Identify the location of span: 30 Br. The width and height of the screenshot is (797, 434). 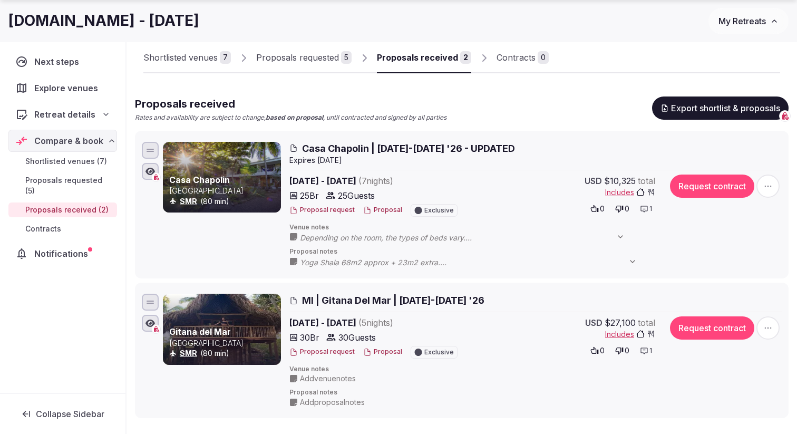
(309, 337).